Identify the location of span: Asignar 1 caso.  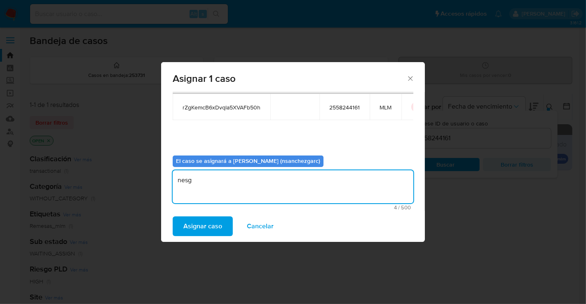
(289, 79).